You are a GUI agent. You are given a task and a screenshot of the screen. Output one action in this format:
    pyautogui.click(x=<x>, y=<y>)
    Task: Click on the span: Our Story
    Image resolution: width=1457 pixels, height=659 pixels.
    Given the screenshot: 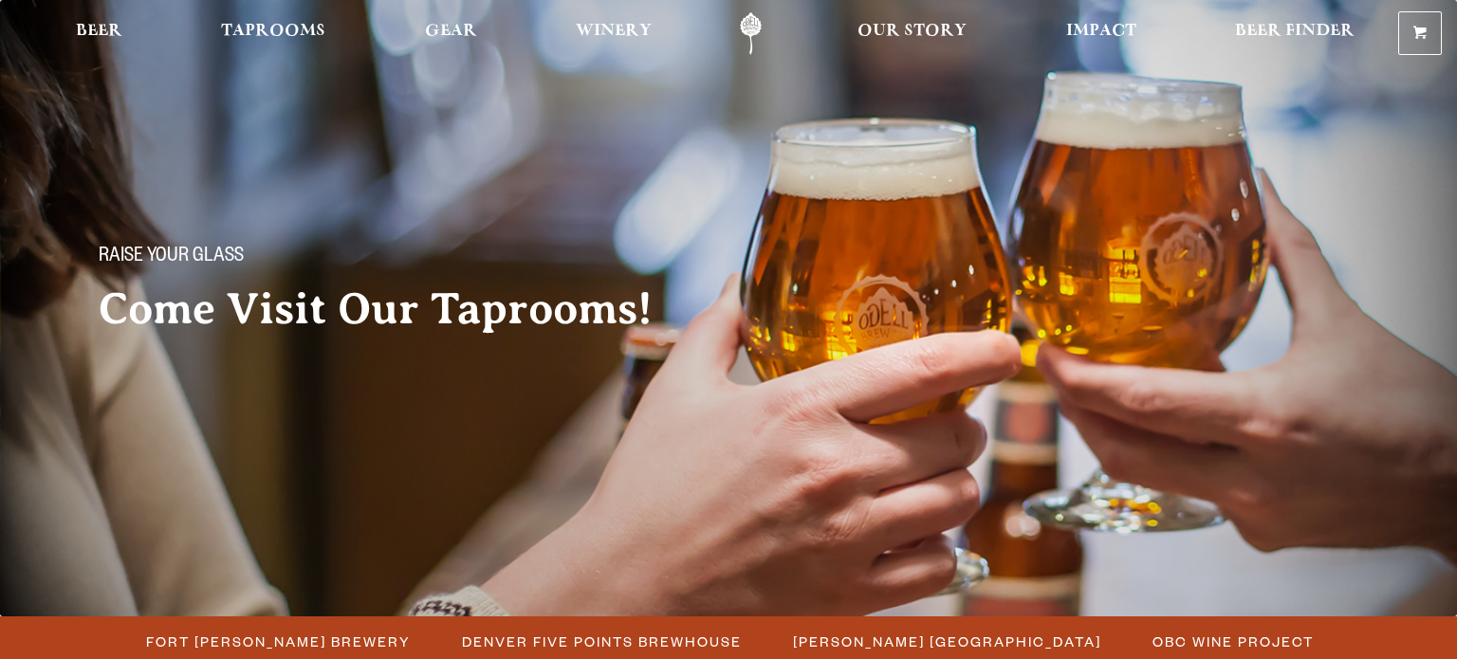 What is the action you would take?
    pyautogui.click(x=912, y=31)
    